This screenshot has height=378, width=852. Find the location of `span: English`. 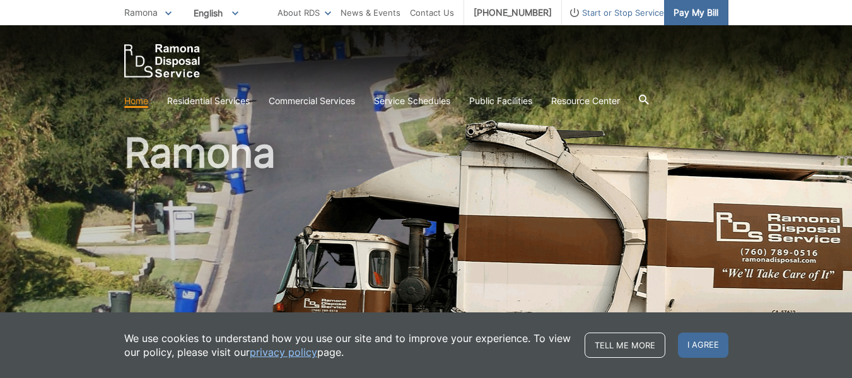

span: English is located at coordinates (216, 13).